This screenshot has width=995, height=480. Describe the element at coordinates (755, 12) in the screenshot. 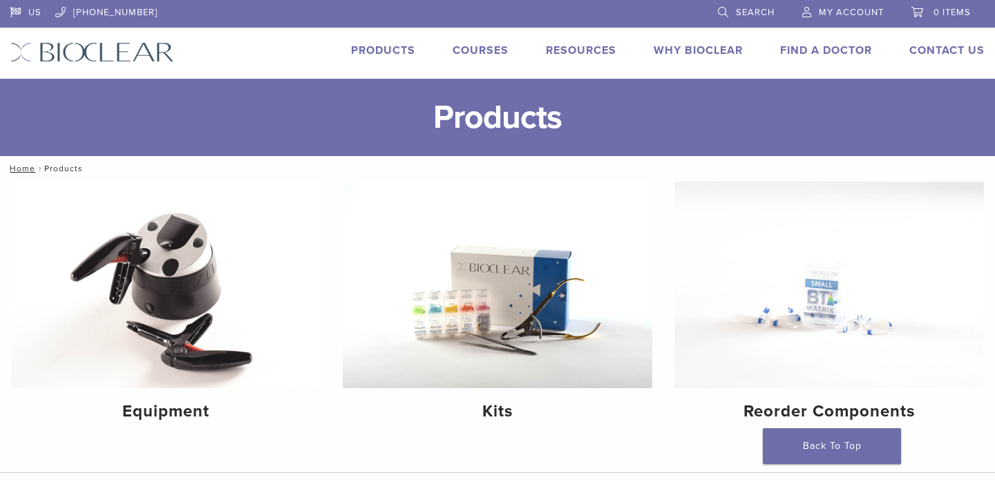

I see `span: Search` at that location.